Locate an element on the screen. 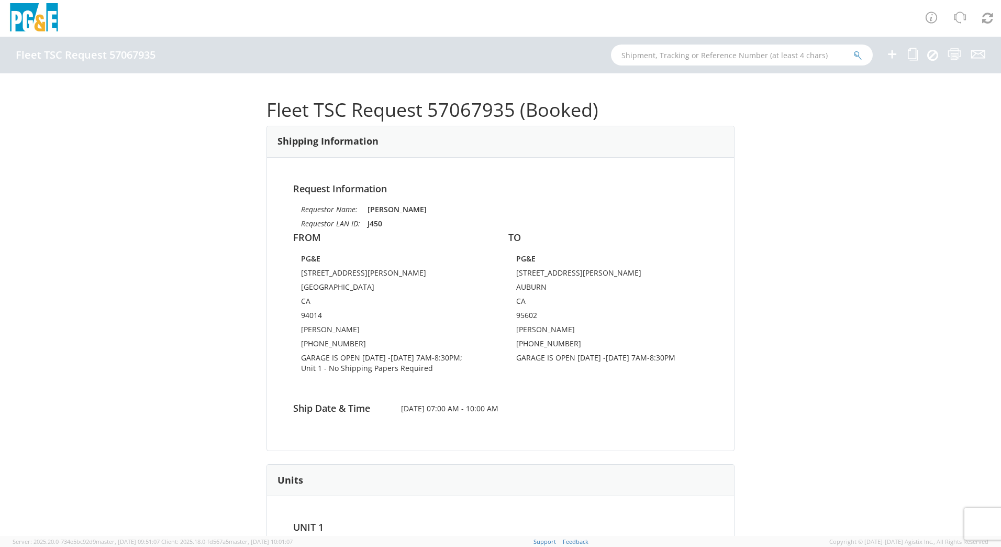 This screenshot has width=1001, height=547. i: Requestor LAN ID: is located at coordinates (330, 223).